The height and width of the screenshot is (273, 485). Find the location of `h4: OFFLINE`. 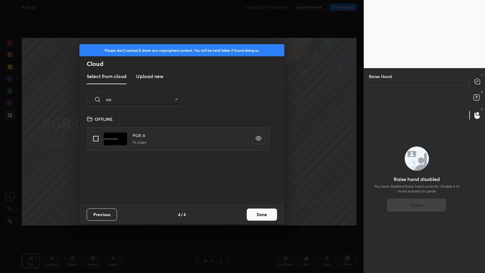

h4: OFFLINE is located at coordinates (104, 119).